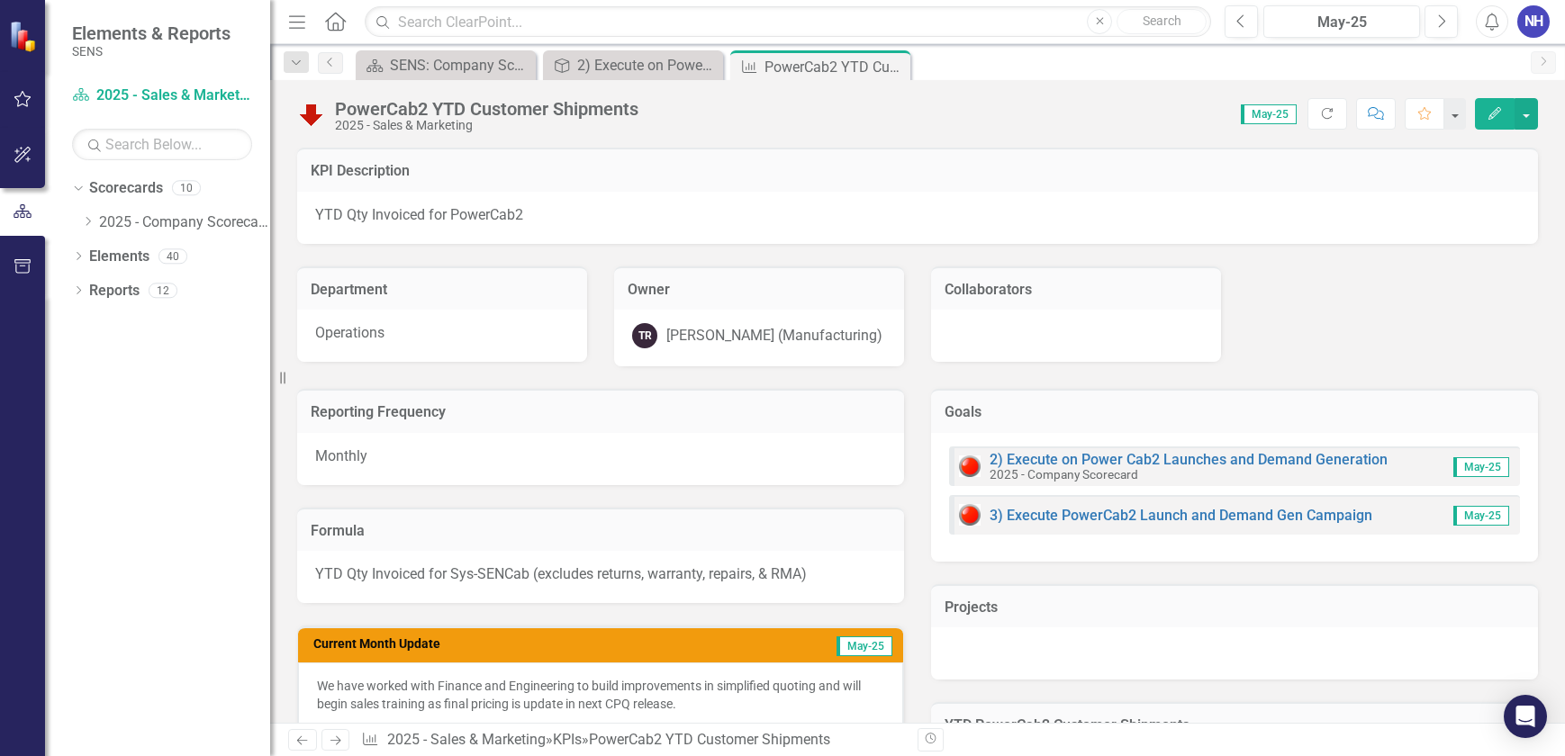  Describe the element at coordinates (446, 65) in the screenshot. I see `a: SENS: Company Scorecard` at that location.